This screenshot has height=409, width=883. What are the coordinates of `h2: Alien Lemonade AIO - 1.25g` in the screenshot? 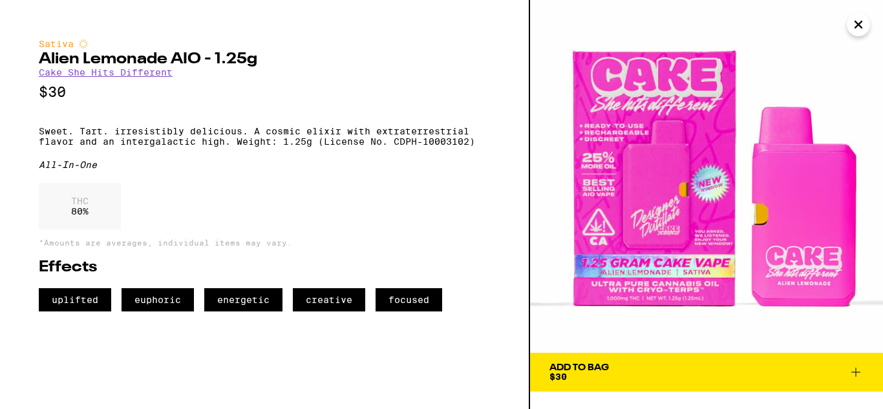 It's located at (264, 59).